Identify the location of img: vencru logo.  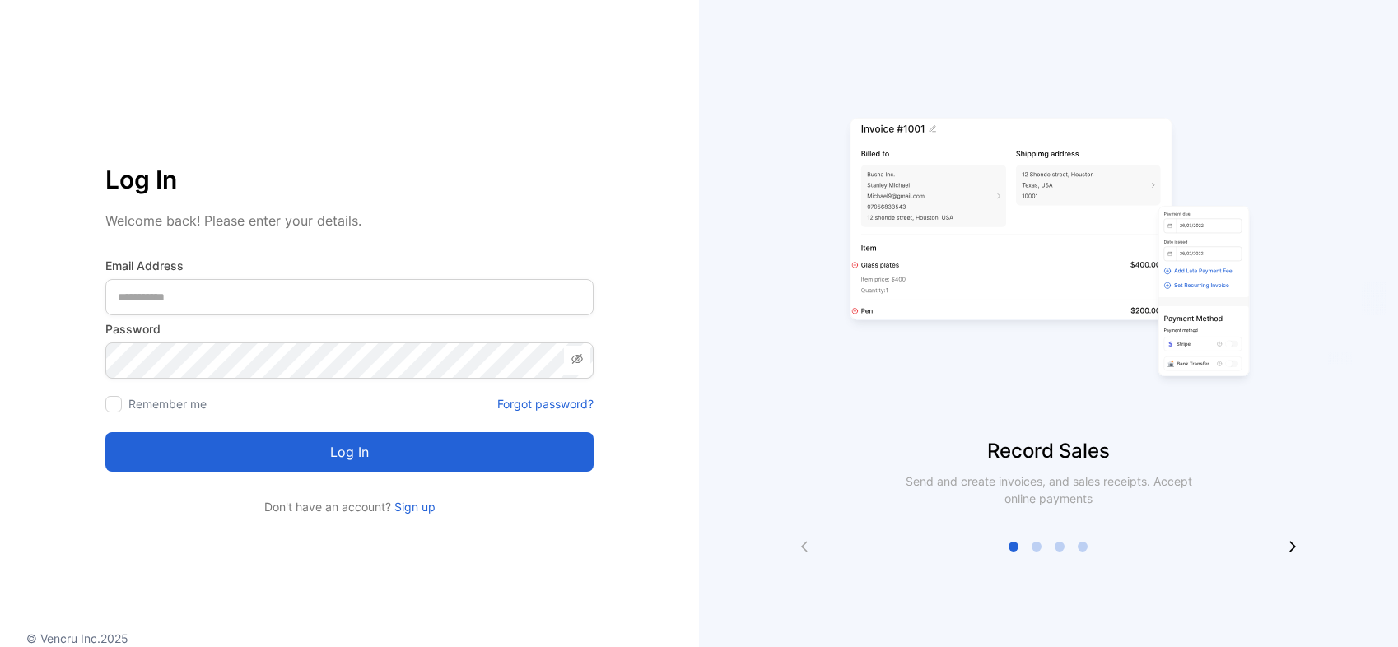
(147, 110).